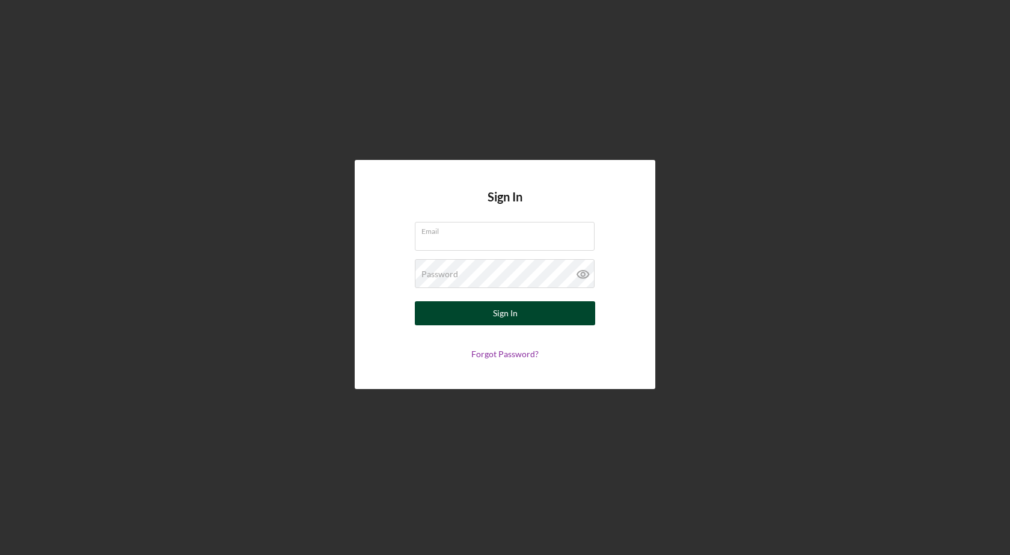  Describe the element at coordinates (439, 274) in the screenshot. I see `label: Password` at that location.